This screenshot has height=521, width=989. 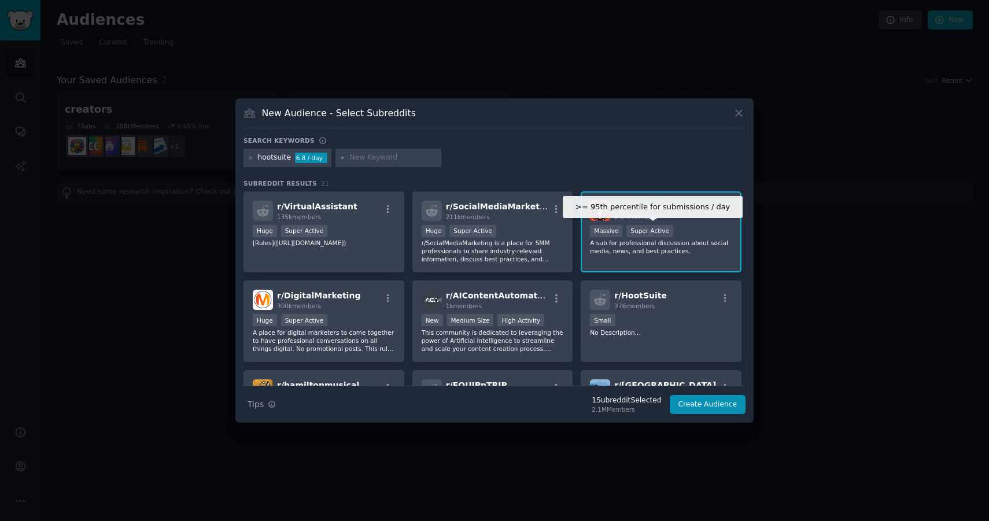 I want to click on span: Subreddit Results, so click(x=280, y=183).